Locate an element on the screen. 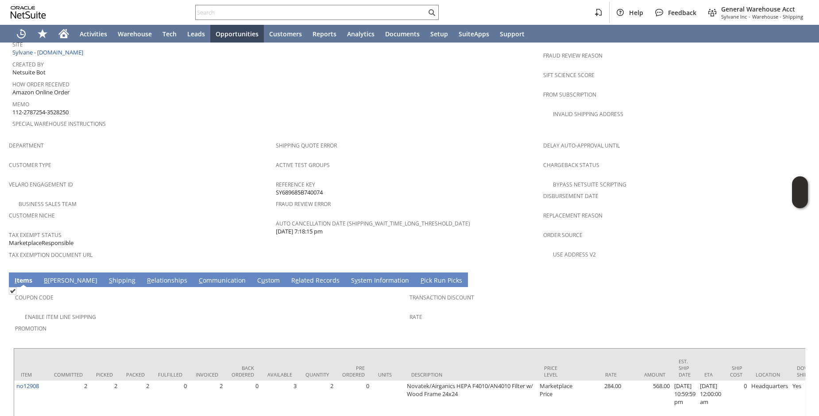 The height and width of the screenshot is (416, 819). a: Replacement reason is located at coordinates (573, 215).